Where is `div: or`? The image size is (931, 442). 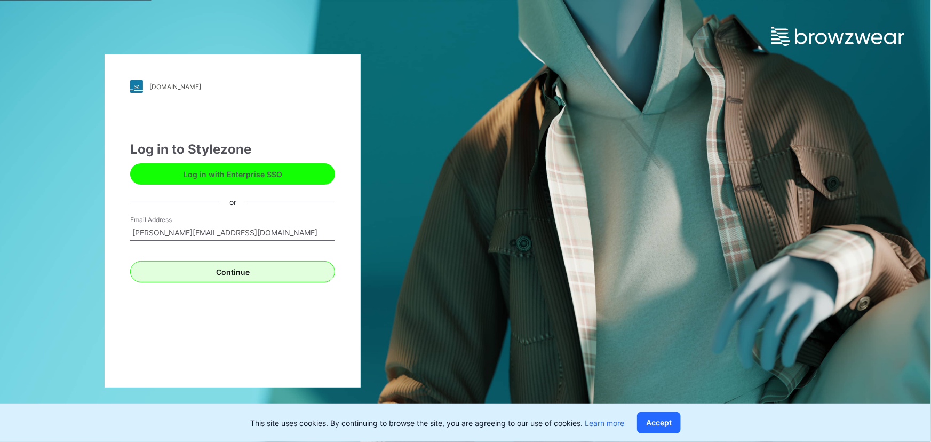 div: or is located at coordinates (233, 202).